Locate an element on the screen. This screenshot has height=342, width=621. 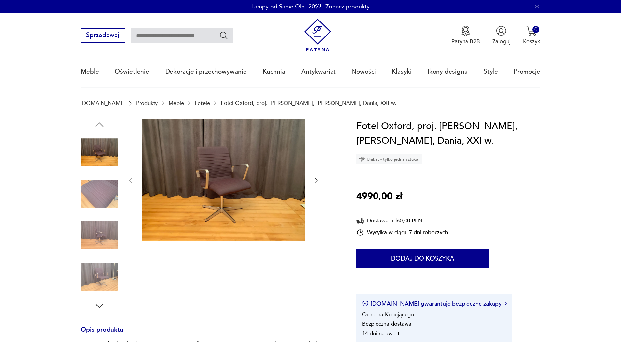
img: Ikonka użytkownika is located at coordinates (501, 31).